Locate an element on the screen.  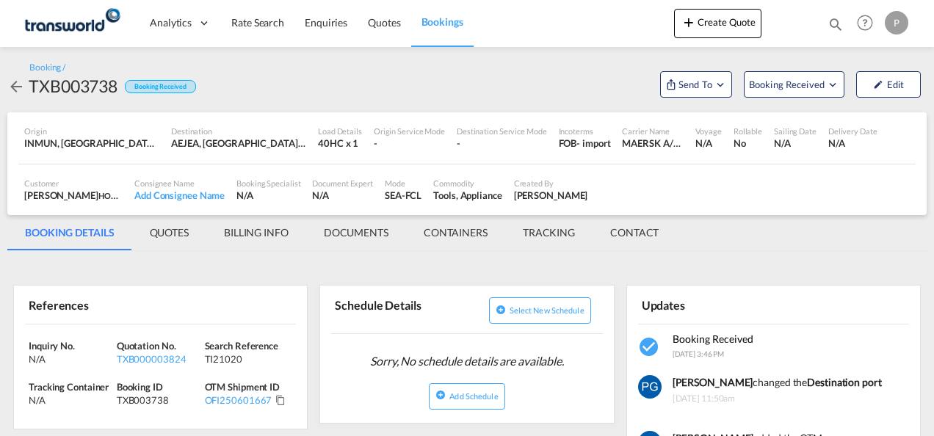
button: icon-plus-circleAdd Schedule is located at coordinates (466, 396).